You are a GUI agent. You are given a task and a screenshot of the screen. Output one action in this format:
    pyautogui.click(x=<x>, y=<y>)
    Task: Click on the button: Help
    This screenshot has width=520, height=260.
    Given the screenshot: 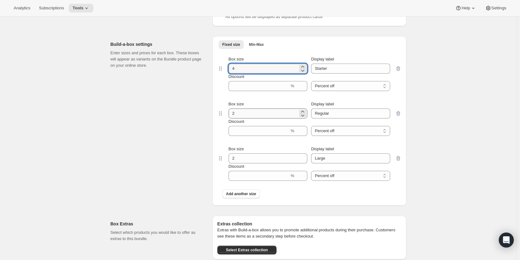 What is the action you would take?
    pyautogui.click(x=465, y=8)
    